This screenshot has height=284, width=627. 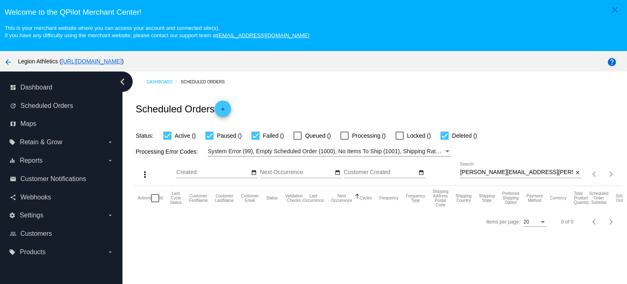 I want to click on a: Scheduled Orders, so click(x=206, y=82).